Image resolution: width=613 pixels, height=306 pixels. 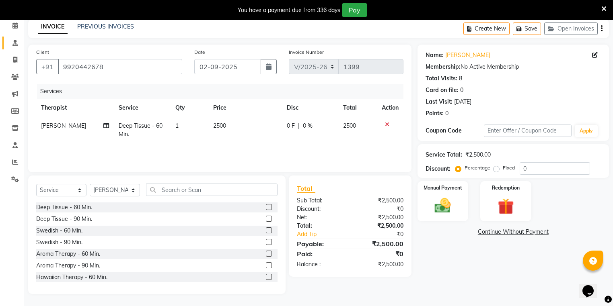 I want to click on div: Aroma Therapy - 60 Min., so click(x=68, y=254).